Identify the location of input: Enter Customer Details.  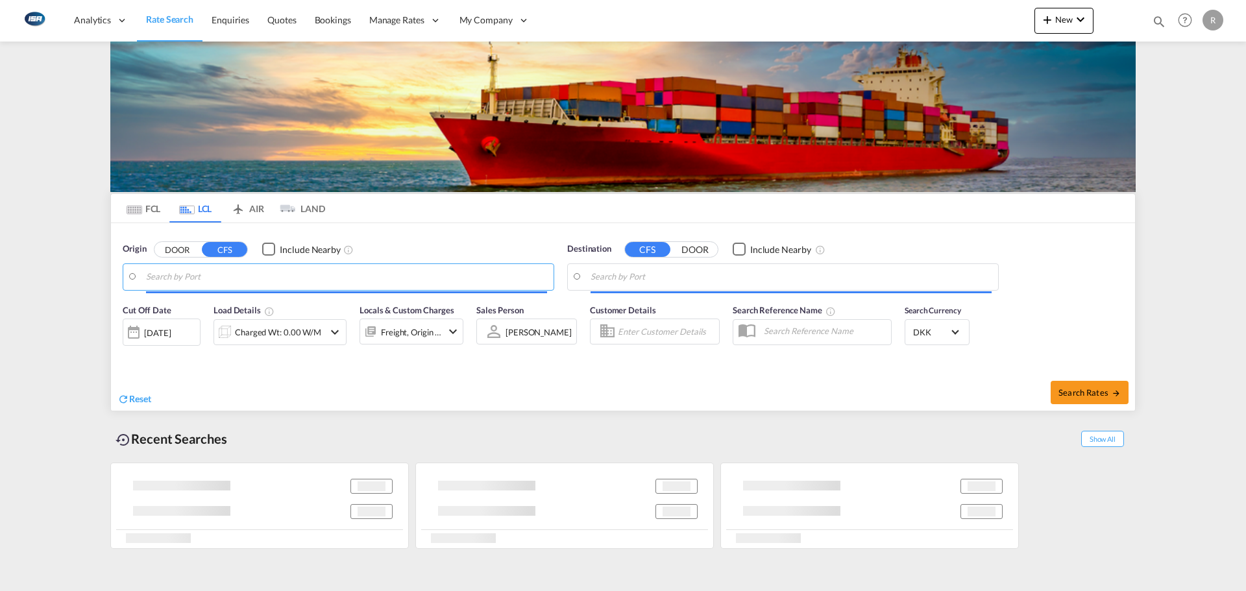
(667, 332).